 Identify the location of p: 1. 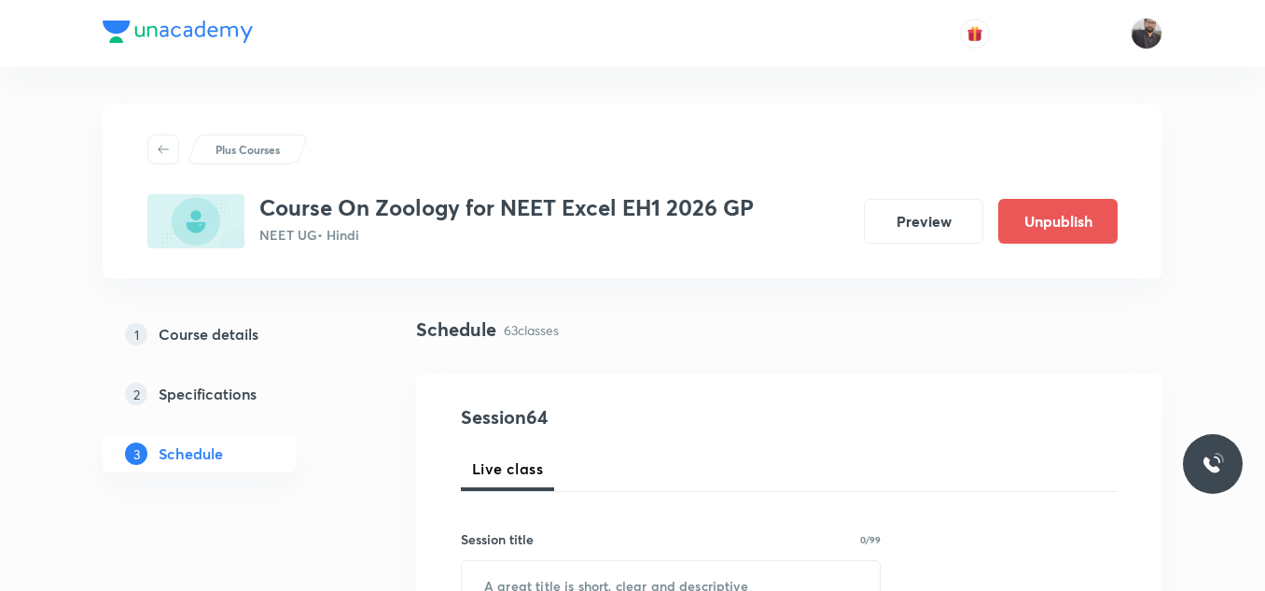
(136, 334).